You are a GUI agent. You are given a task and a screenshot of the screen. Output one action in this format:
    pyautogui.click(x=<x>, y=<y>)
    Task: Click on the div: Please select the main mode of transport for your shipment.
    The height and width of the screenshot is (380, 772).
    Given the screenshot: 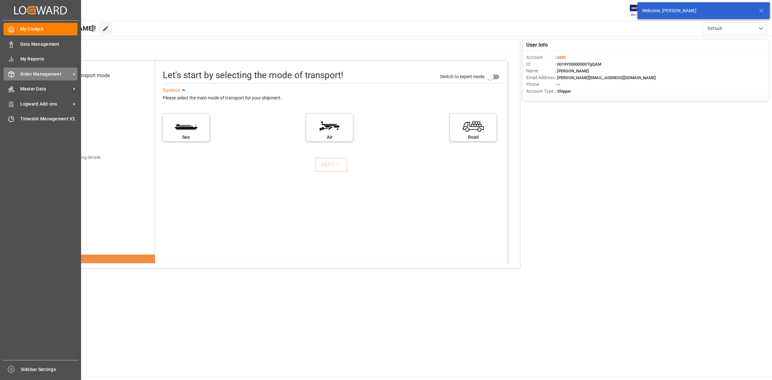 What is the action you would take?
    pyautogui.click(x=333, y=98)
    